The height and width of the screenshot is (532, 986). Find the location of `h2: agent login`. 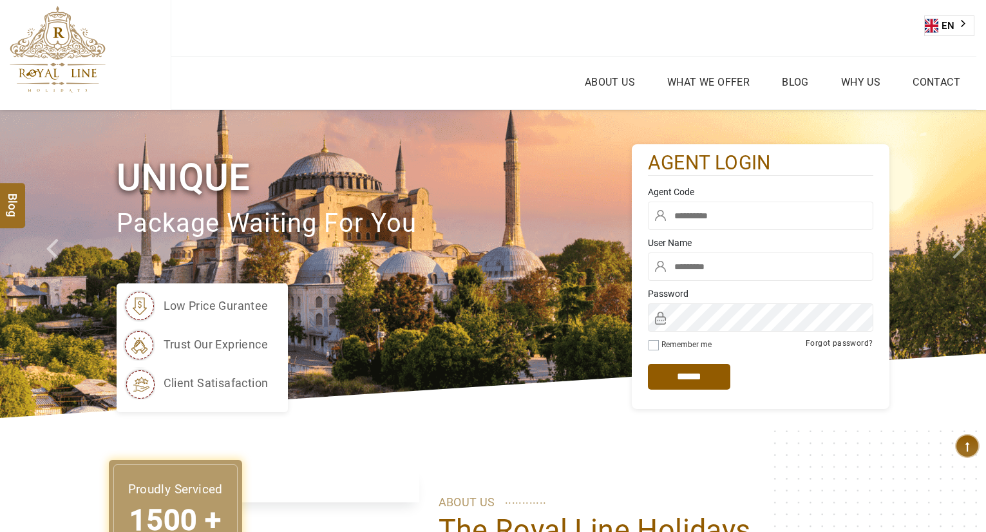

h2: agent login is located at coordinates (761, 163).